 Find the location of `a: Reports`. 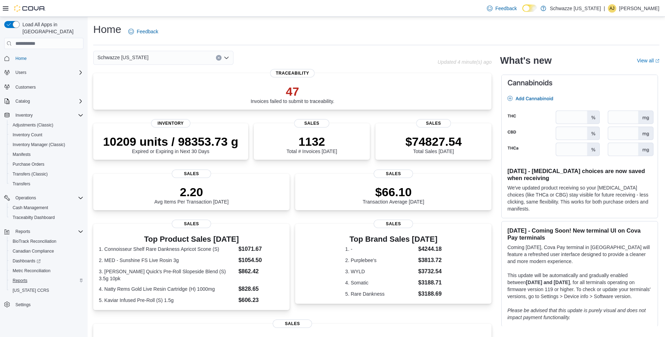

a: Reports is located at coordinates (20, 281).